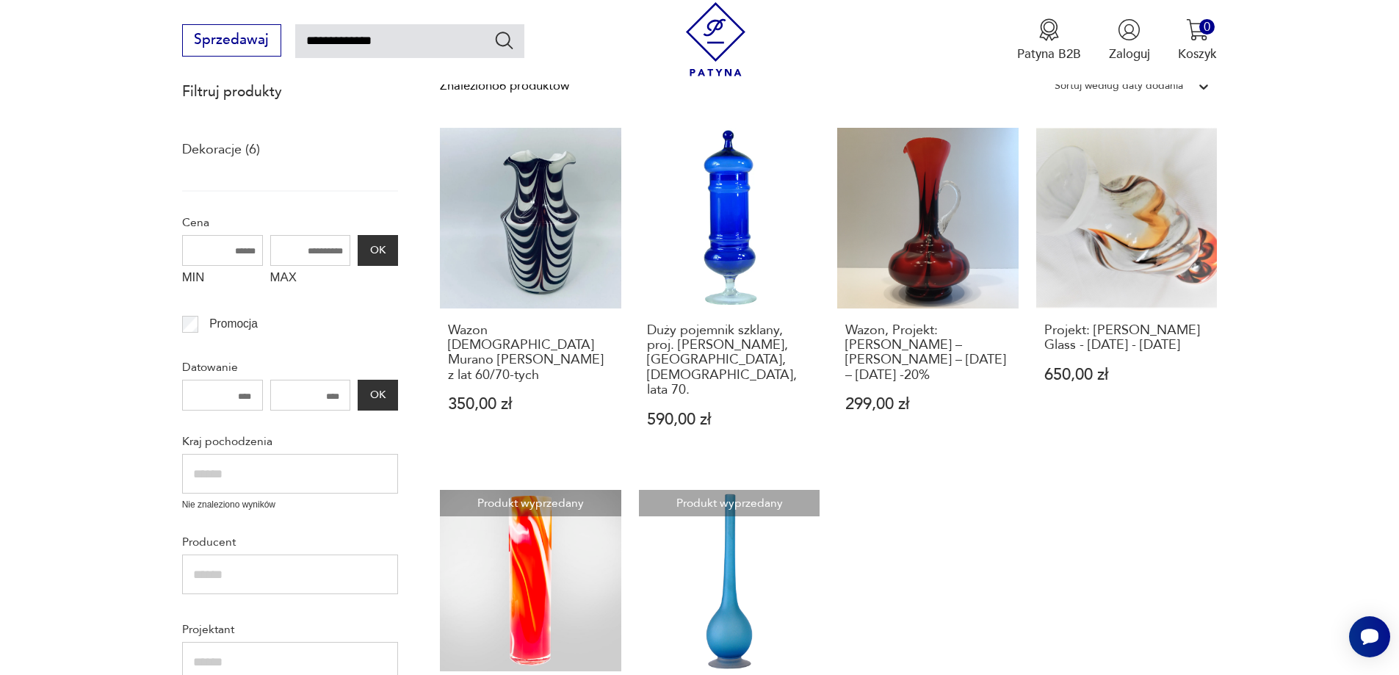 The width and height of the screenshot is (1399, 675). What do you see at coordinates (1118, 86) in the screenshot?
I see `div: Sortuj według daty dodania` at bounding box center [1118, 86].